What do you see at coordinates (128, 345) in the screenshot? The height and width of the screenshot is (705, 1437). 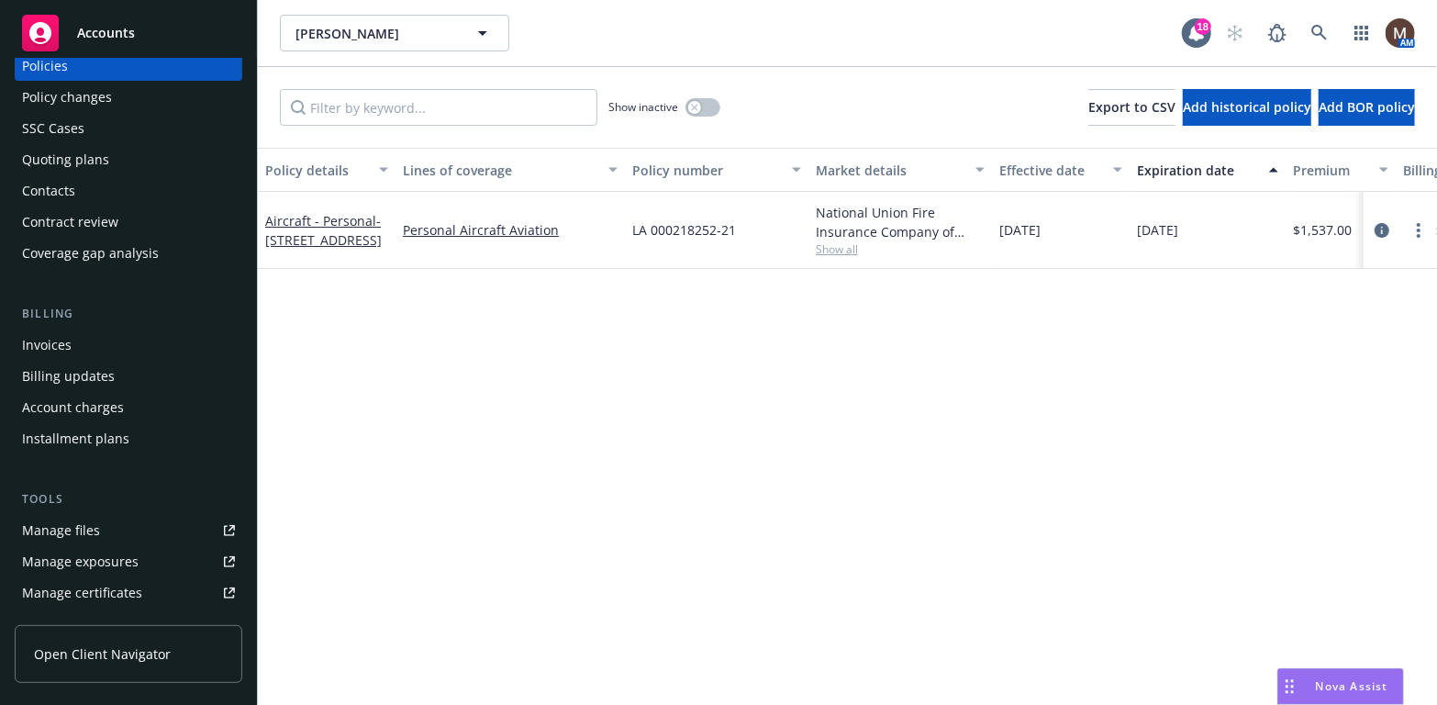 I see `a: Invoices` at bounding box center [128, 345].